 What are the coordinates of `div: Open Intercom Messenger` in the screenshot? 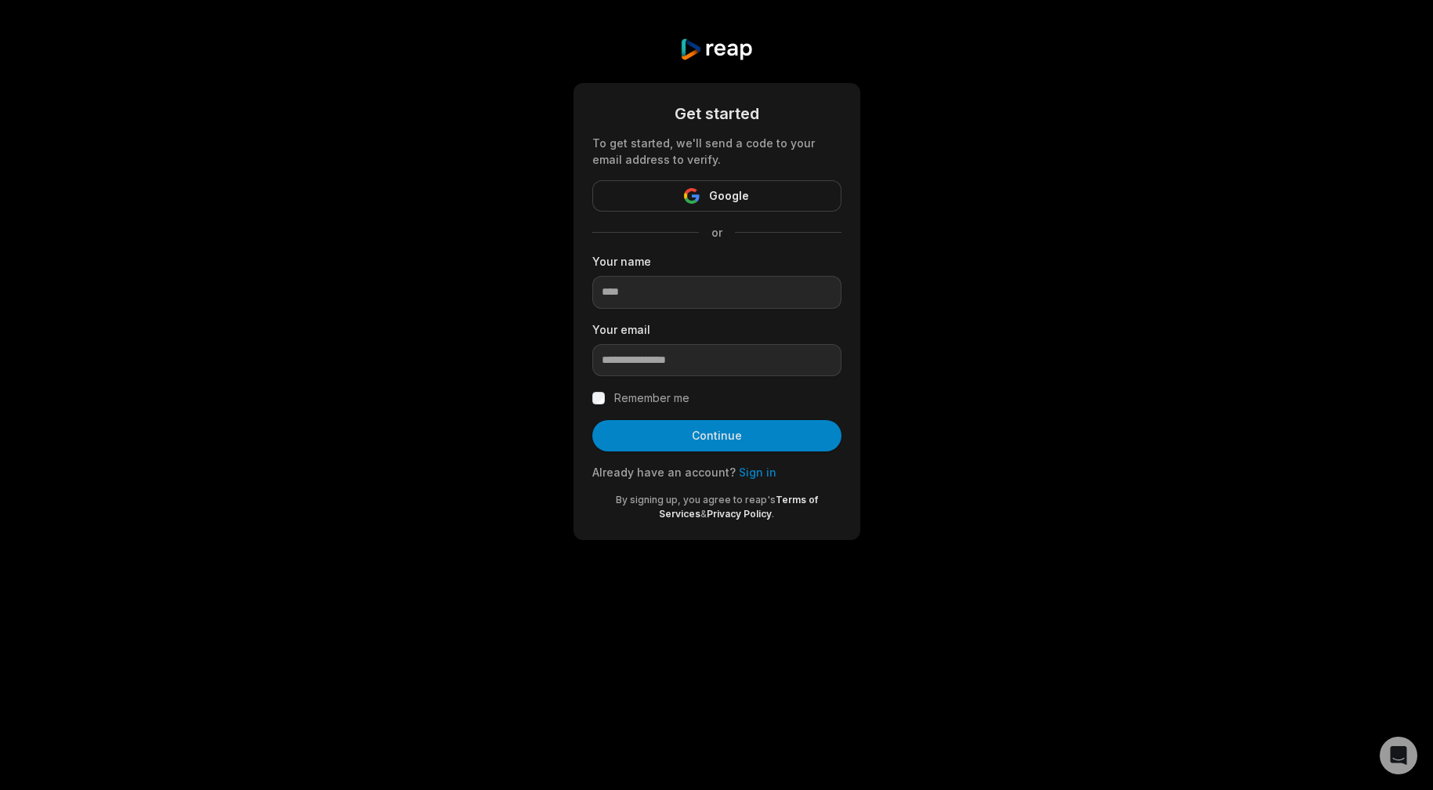 It's located at (1398, 755).